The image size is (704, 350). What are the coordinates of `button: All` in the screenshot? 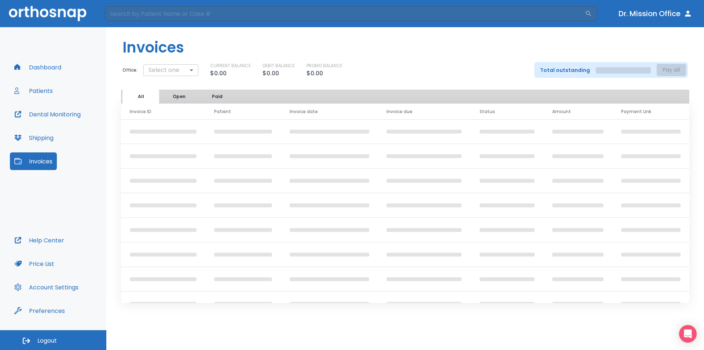 It's located at (141, 96).